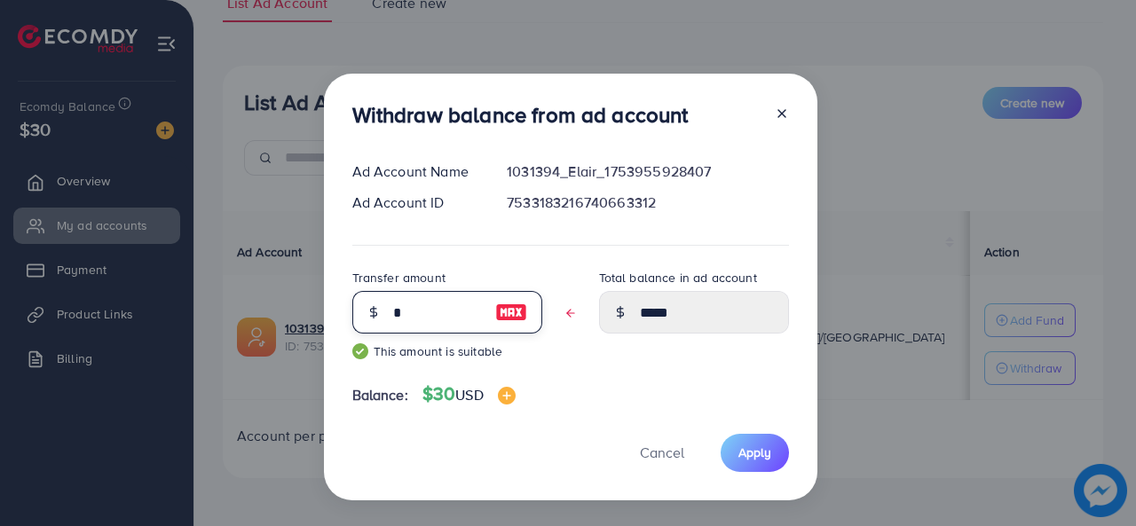 The height and width of the screenshot is (526, 1136). Describe the element at coordinates (469, 395) in the screenshot. I see `span: USD` at that location.